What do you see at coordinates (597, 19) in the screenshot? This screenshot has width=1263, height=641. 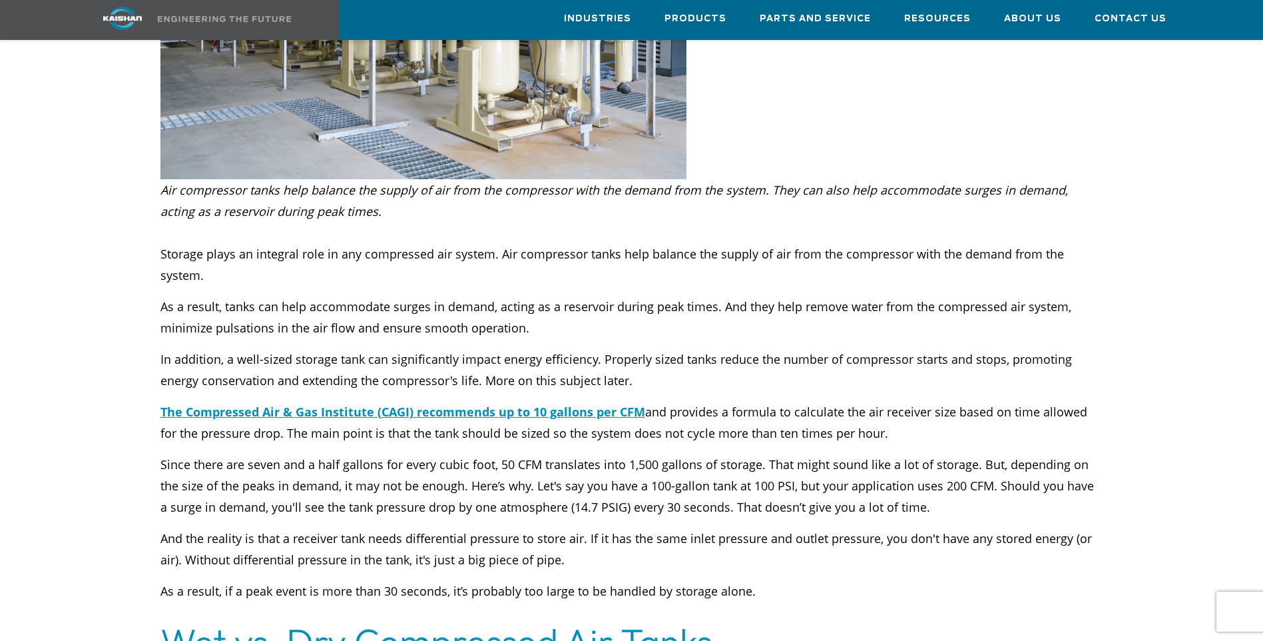 I see `span: Industries` at bounding box center [597, 19].